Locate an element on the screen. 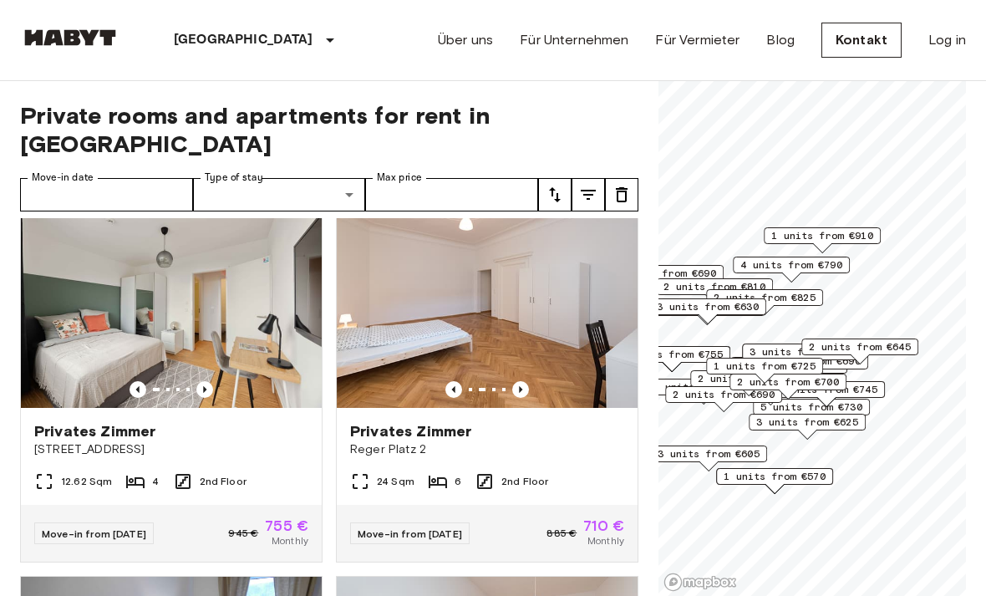  a: Über uns is located at coordinates (465, 40).